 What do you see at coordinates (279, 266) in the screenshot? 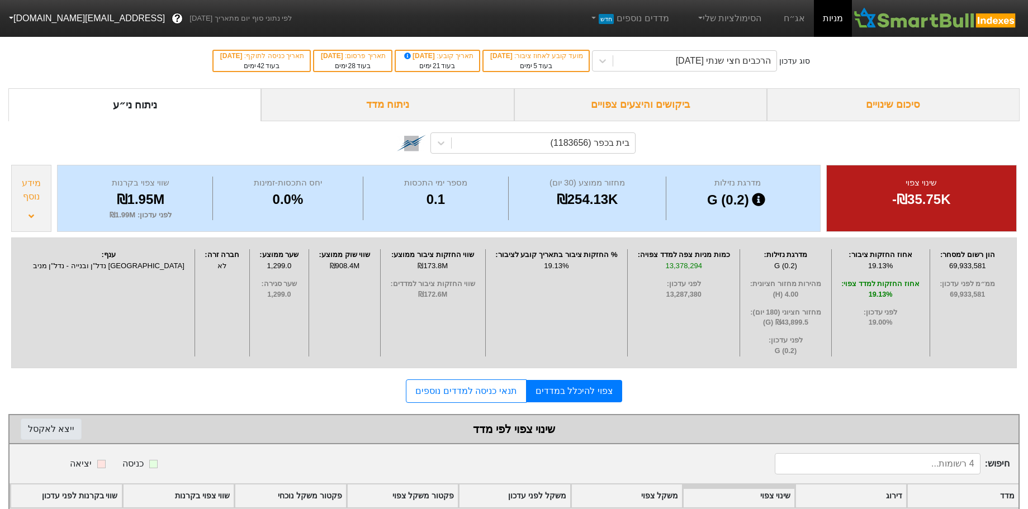
I see `div: 1,299.0` at bounding box center [279, 266].